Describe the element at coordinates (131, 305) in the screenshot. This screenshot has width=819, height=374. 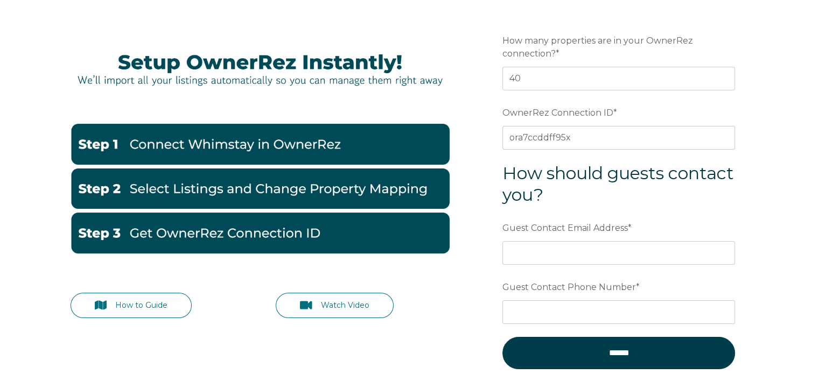
I see `a: How to Guide` at that location.